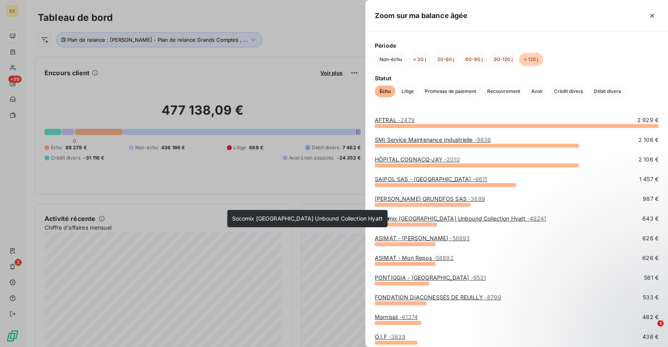 This screenshot has width=668, height=347. Describe the element at coordinates (517, 45) in the screenshot. I see `span: Période` at that location.